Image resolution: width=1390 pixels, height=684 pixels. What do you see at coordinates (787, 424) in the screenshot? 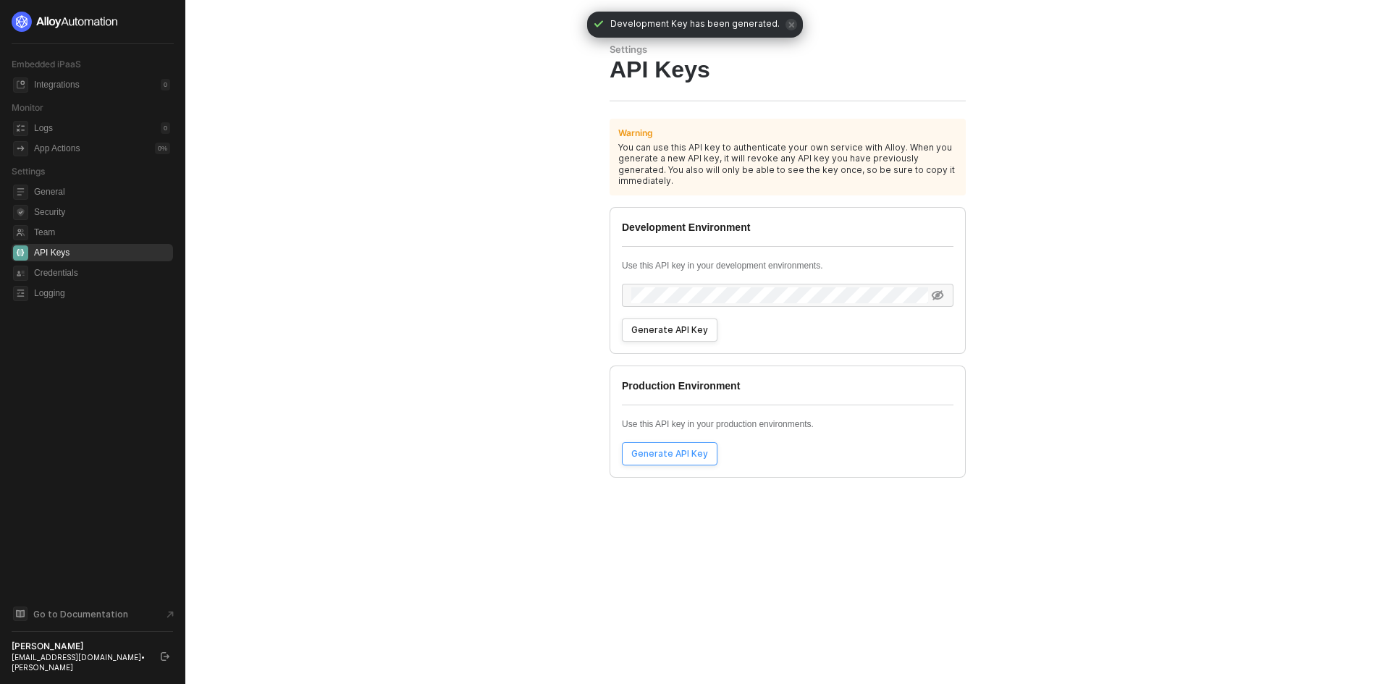
I see `p: Use this API key in your production environments.` at bounding box center [787, 424].